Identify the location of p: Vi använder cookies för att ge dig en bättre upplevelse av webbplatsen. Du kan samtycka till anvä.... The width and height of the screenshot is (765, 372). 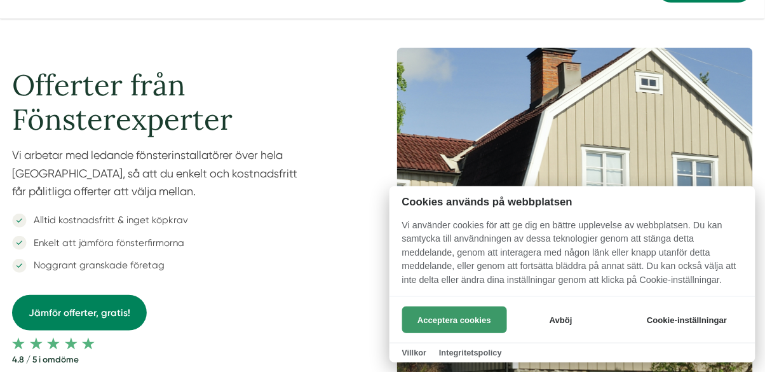
(572, 257).